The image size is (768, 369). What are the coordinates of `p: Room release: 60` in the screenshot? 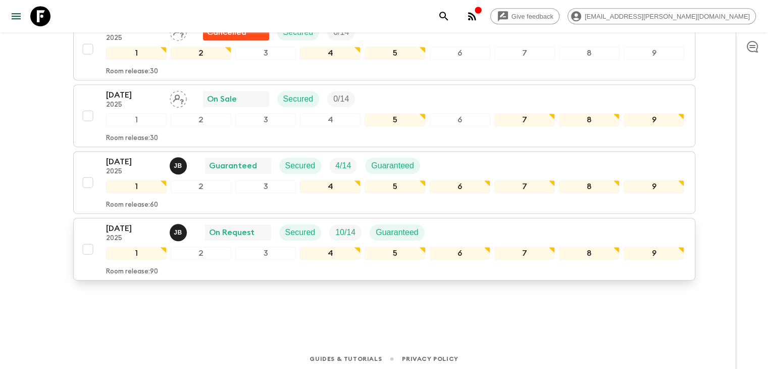 It's located at (132, 205).